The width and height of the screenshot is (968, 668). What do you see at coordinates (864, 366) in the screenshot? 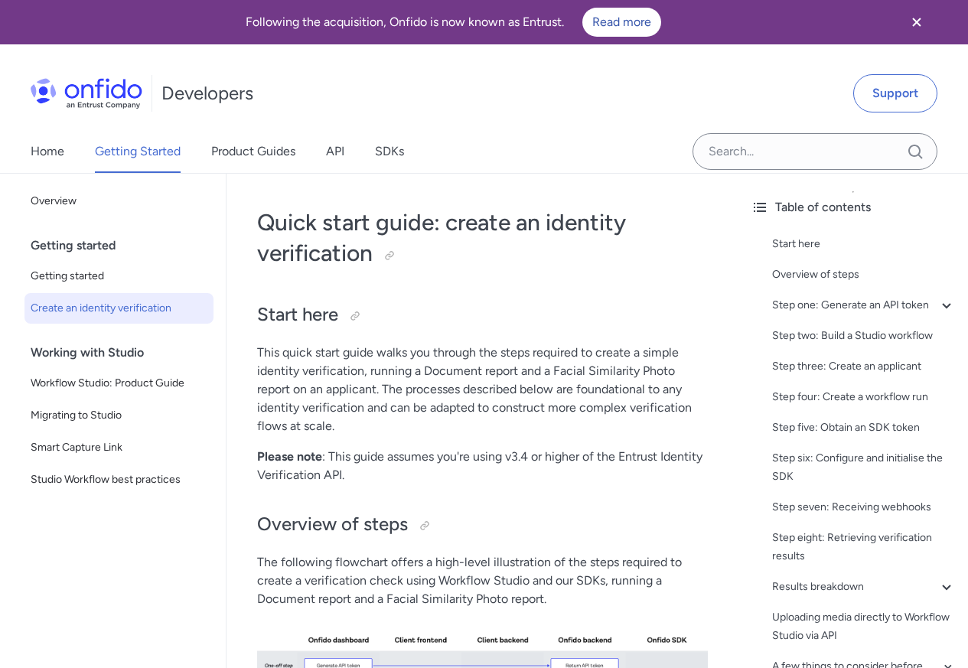
I see `a: Step three: Create an applicant` at bounding box center [864, 366].